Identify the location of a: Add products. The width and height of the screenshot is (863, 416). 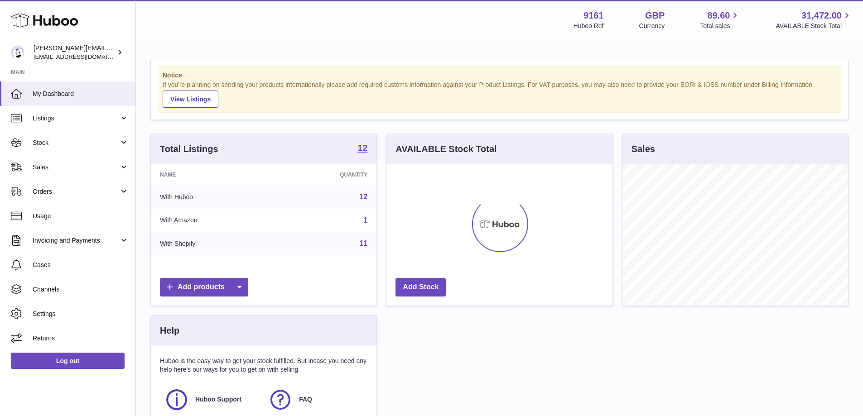
(204, 287).